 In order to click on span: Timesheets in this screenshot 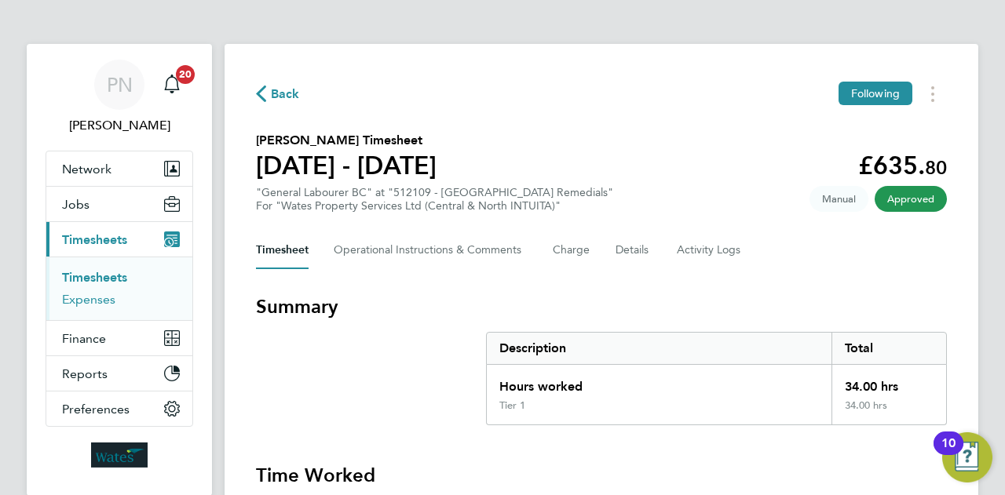, I will do `click(94, 239)`.